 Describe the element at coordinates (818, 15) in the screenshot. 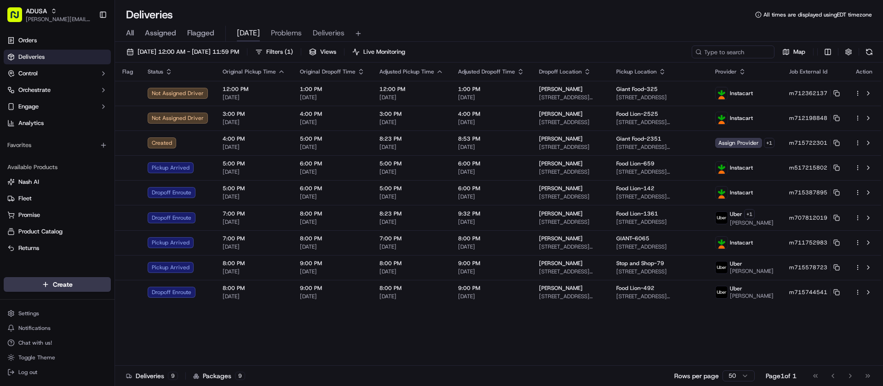

I see `span: All times are displayed using EDT timezone` at that location.